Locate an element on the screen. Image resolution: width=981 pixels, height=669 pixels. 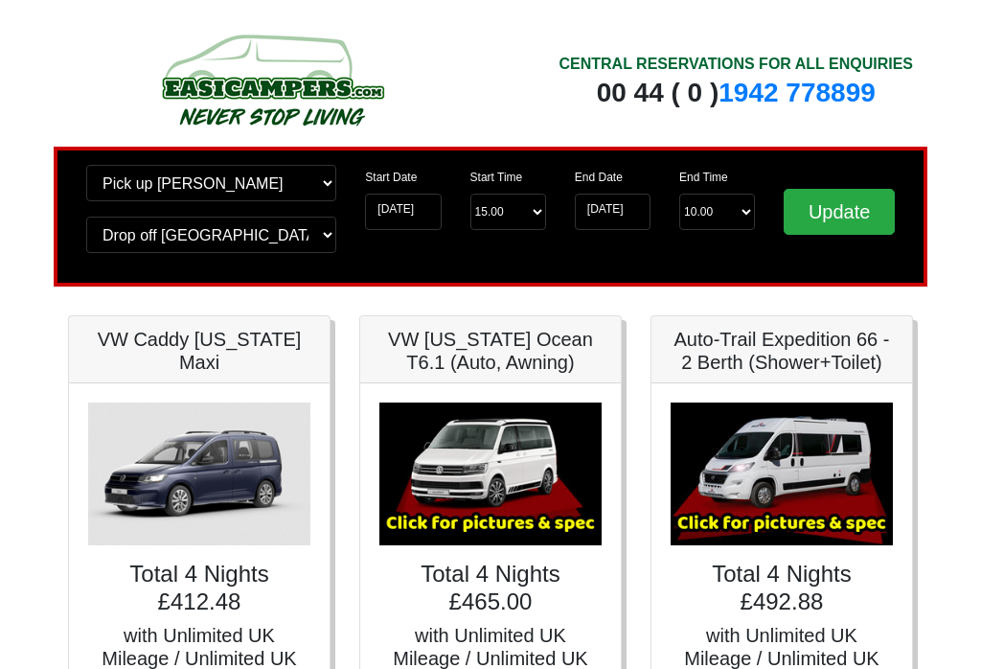
h5: Auto-Trail Expedition 66 - 2 Berth (Shower+Toilet) is located at coordinates (782, 351).